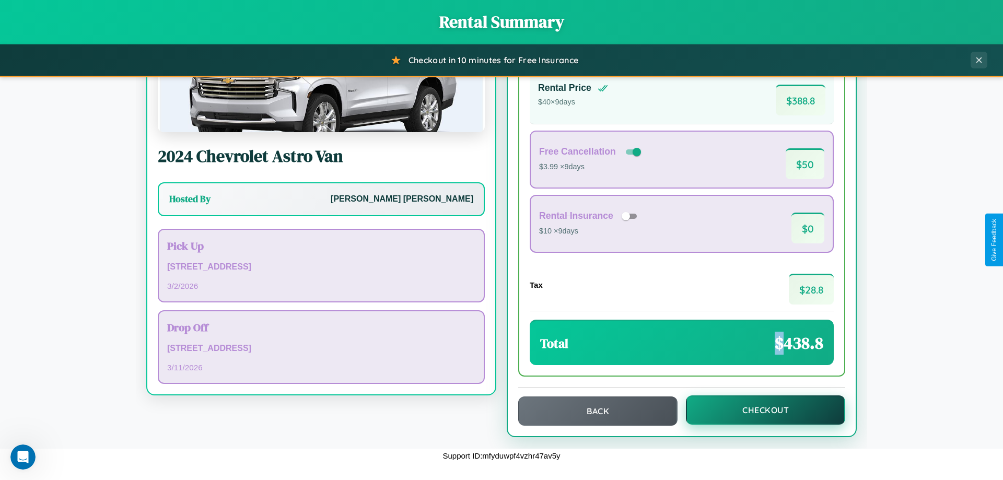  I want to click on p: $3.99 × 9 days, so click(591, 167).